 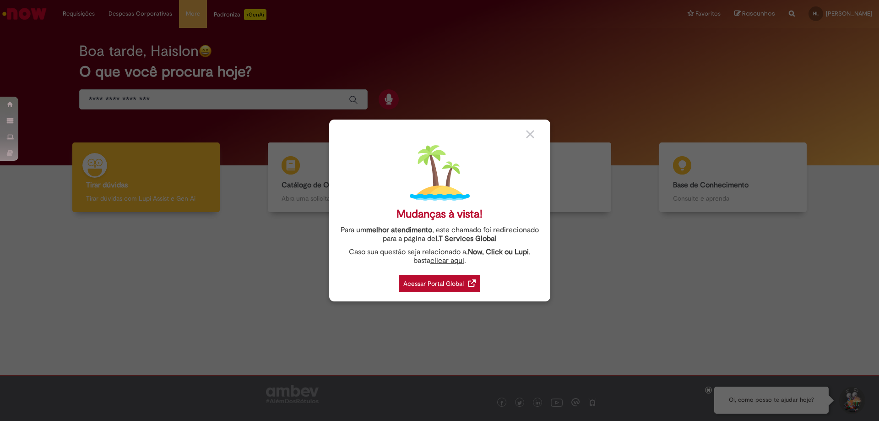 What do you see at coordinates (440, 283) in the screenshot?
I see `div: Acessar Portal Global` at bounding box center [440, 283].